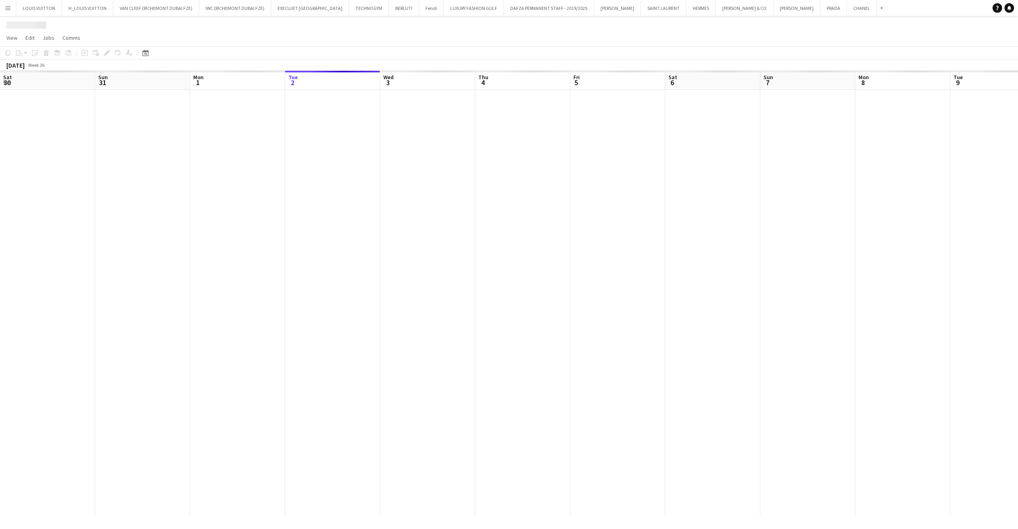 The height and width of the screenshot is (529, 1018). Describe the element at coordinates (30, 38) in the screenshot. I see `span: Edit` at that location.